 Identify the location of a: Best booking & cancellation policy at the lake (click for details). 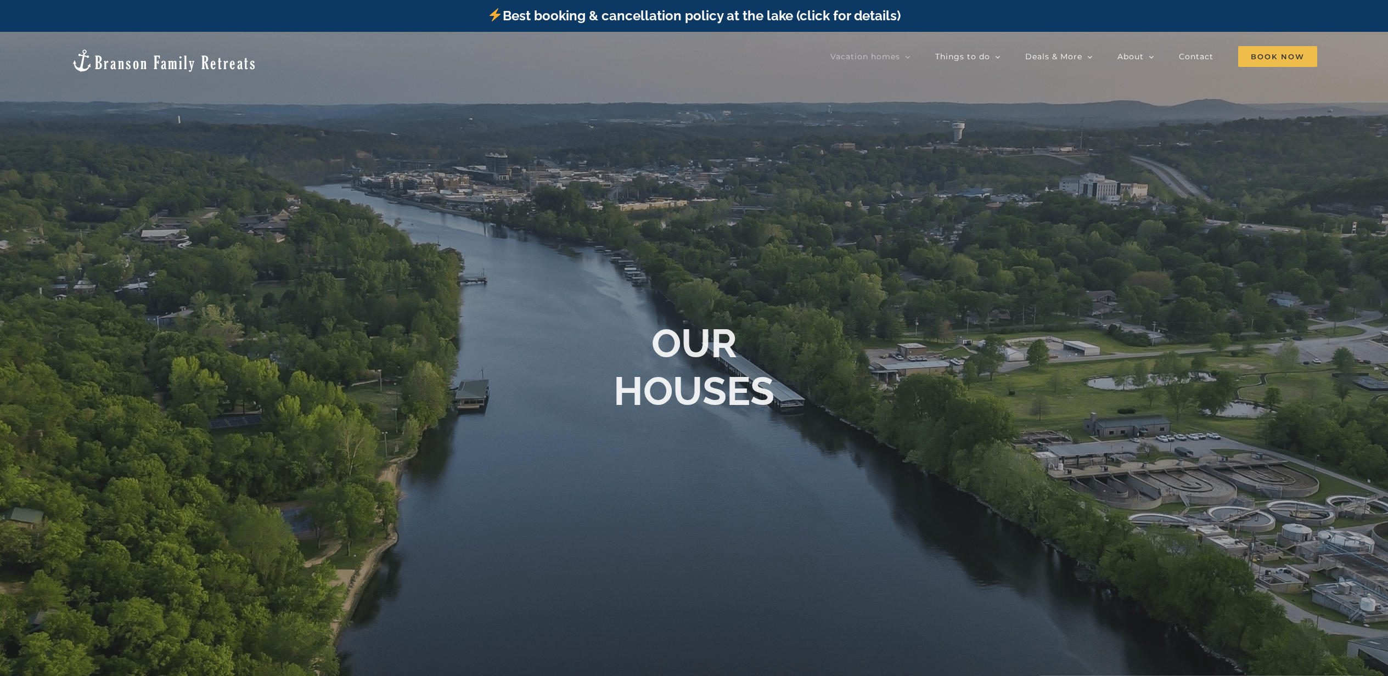
(694, 15).